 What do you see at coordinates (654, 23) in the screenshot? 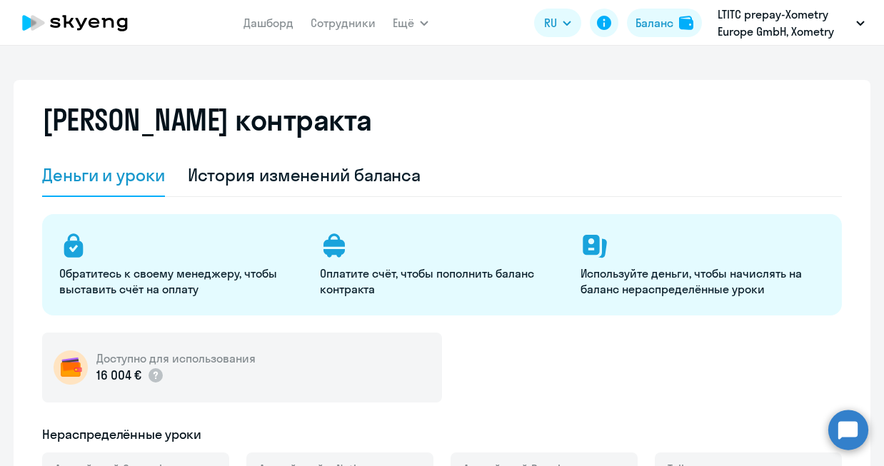
I see `div: Баланс` at bounding box center [654, 23].